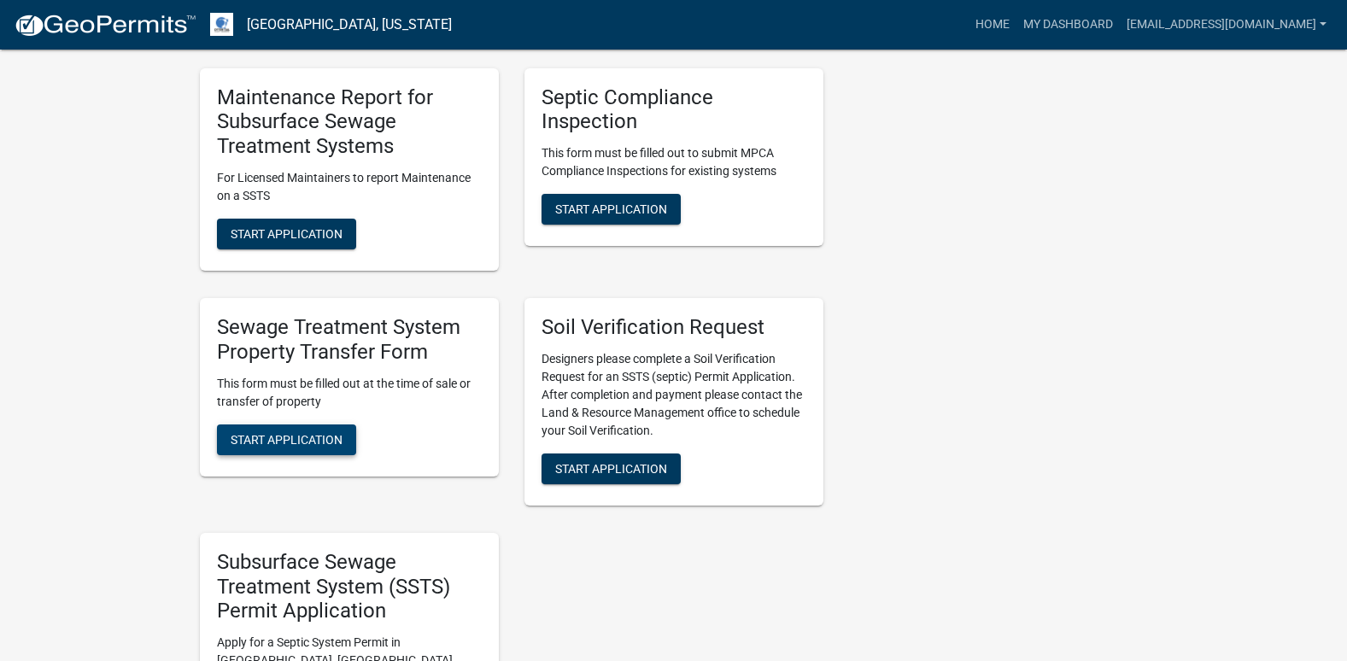  I want to click on p: This form must be filled out at the time of sale or transfer of property, so click(349, 393).